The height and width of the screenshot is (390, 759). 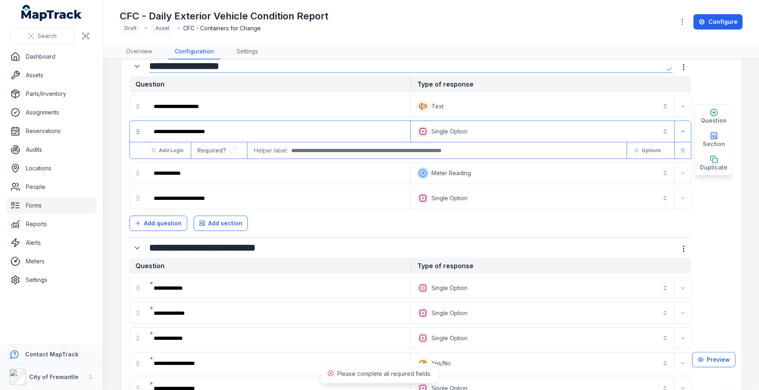 What do you see at coordinates (278, 106) in the screenshot?
I see `div: :r99v:-form-item-label` at bounding box center [278, 106].